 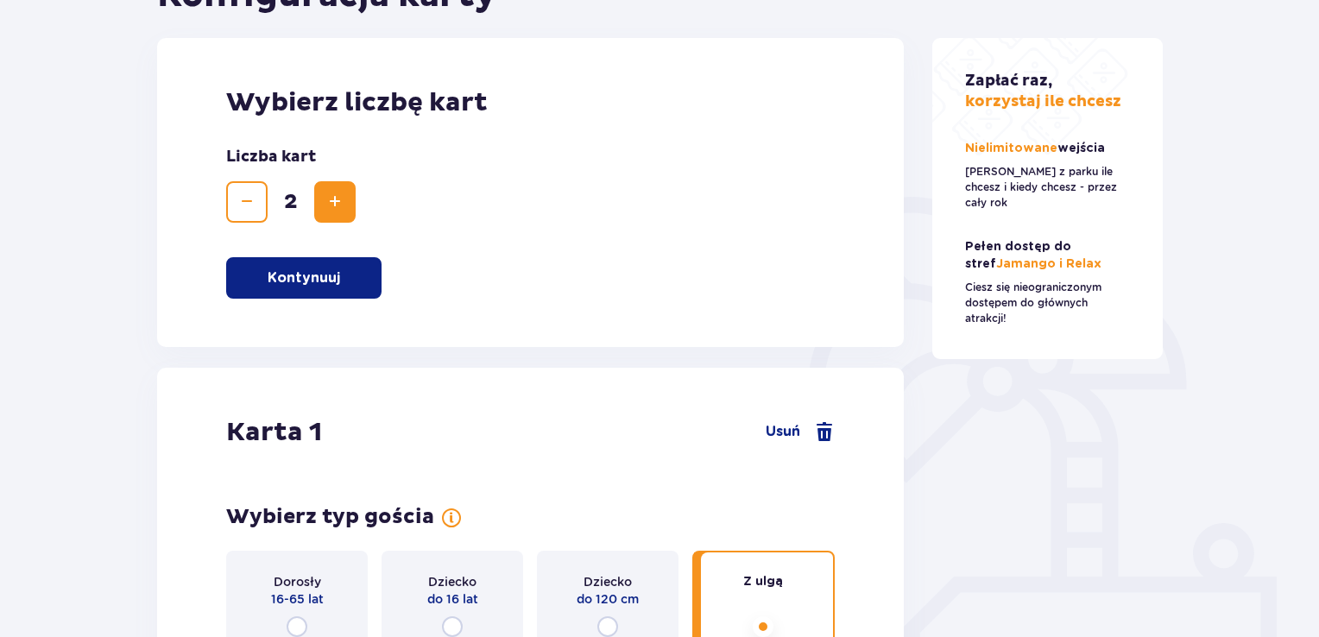 What do you see at coordinates (530, 103) in the screenshot?
I see `p: Wybierz liczbę kart` at bounding box center [530, 103].